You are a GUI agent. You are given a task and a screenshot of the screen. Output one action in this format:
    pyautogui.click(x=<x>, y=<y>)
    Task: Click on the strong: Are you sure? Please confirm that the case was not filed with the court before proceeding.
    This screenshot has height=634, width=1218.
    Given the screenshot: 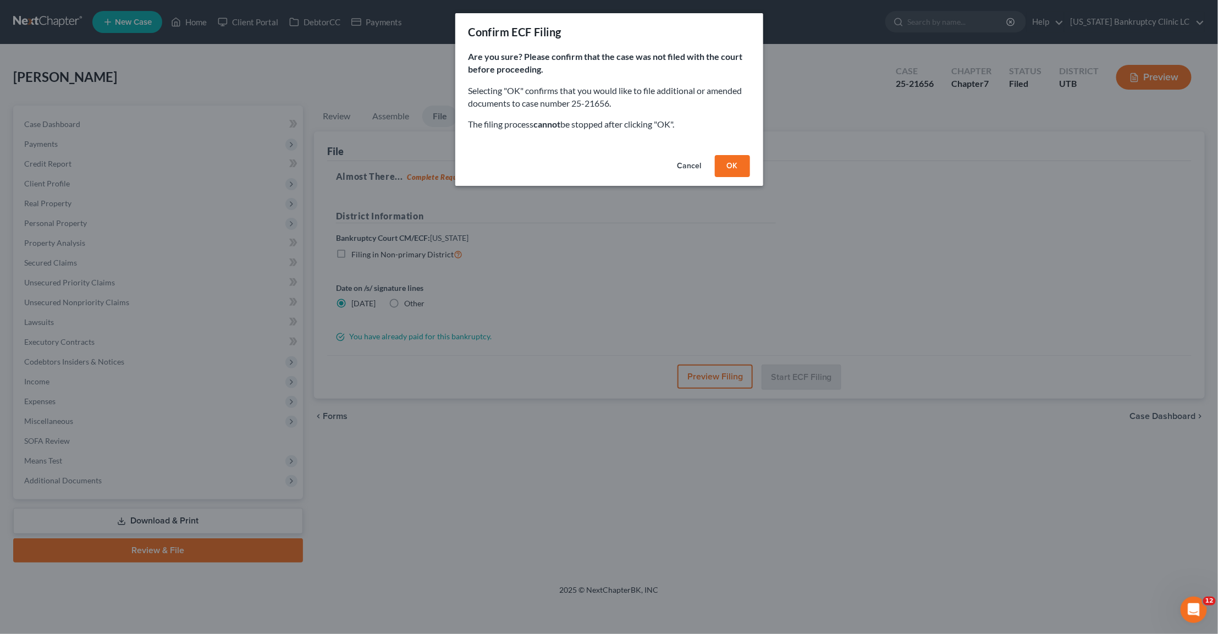 What is the action you would take?
    pyautogui.click(x=605, y=63)
    